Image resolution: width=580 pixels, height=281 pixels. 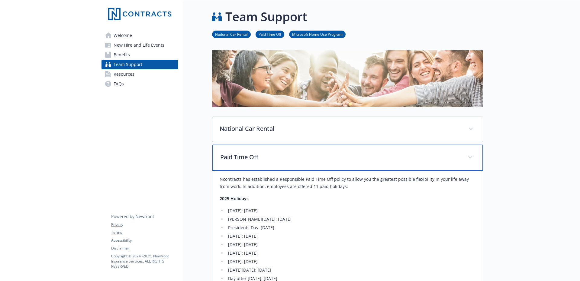 What do you see at coordinates (341, 157) in the screenshot?
I see `p: Paid Time Off` at bounding box center [341, 157].